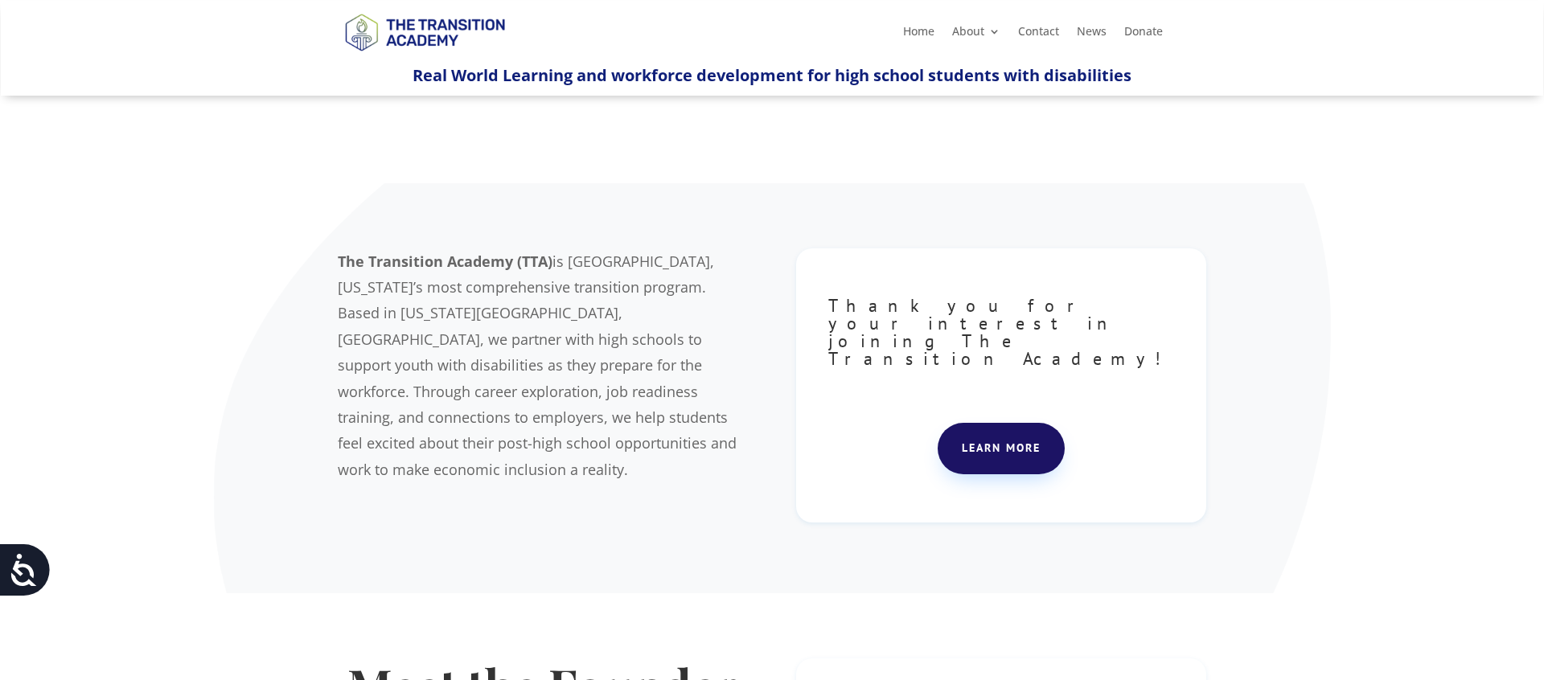 This screenshot has width=1544, height=680. What do you see at coordinates (1143, 35) in the screenshot?
I see `a: Donate` at bounding box center [1143, 35].